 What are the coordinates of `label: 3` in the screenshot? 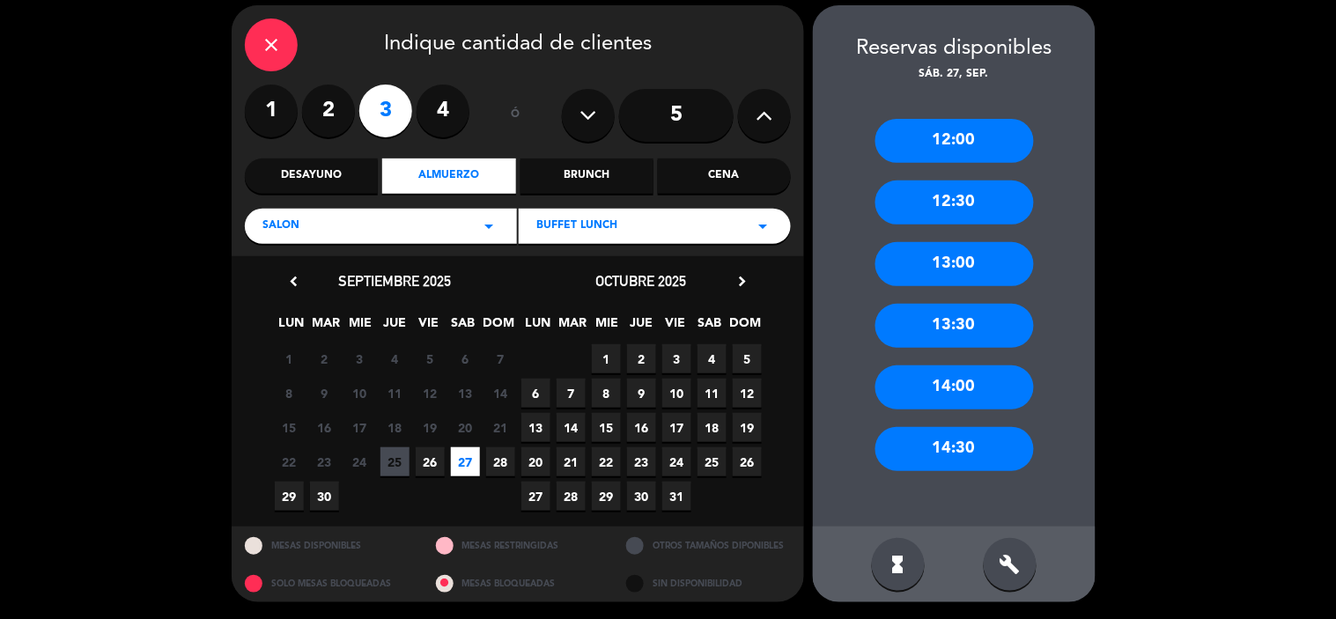 It's located at (386, 111).